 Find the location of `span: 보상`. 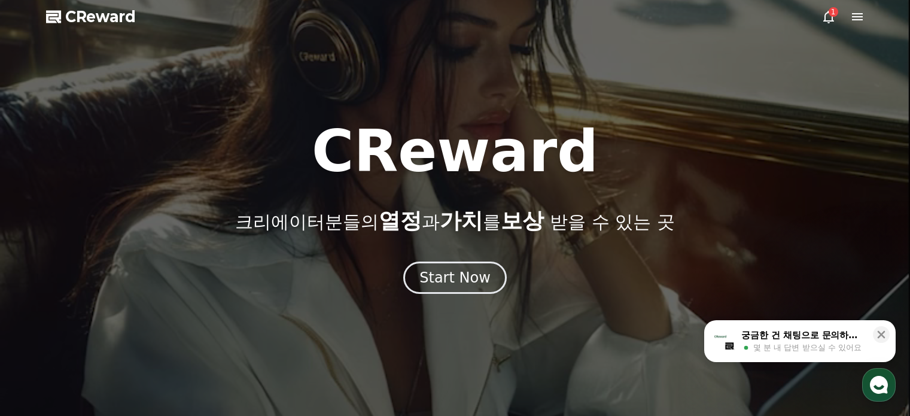

span: 보상 is located at coordinates (522, 220).